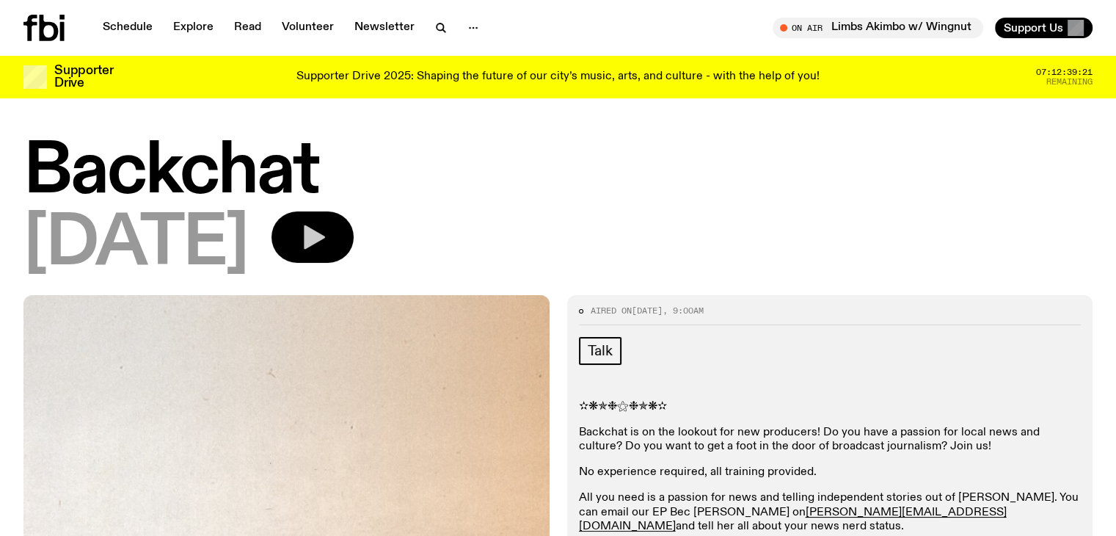  Describe the element at coordinates (84, 77) in the screenshot. I see `h3: Supporter Drive` at that location.